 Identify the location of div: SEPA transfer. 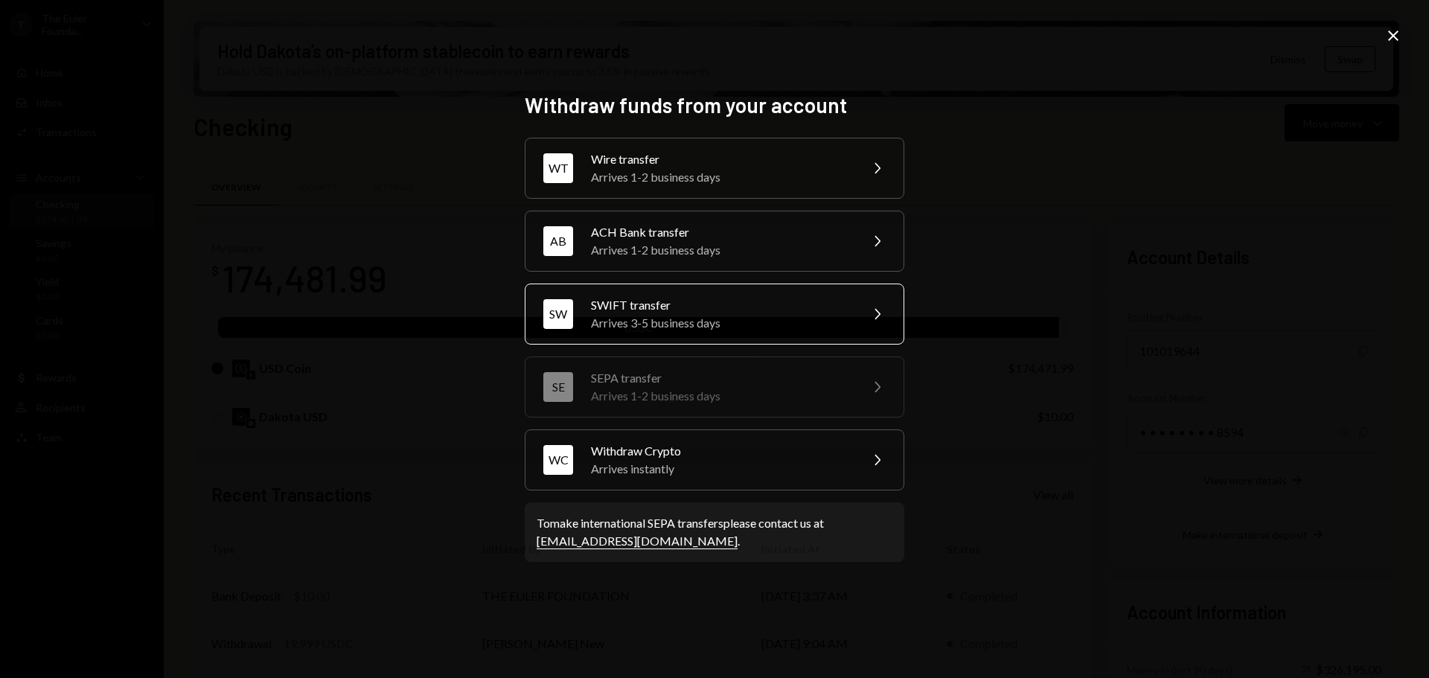
(720, 378).